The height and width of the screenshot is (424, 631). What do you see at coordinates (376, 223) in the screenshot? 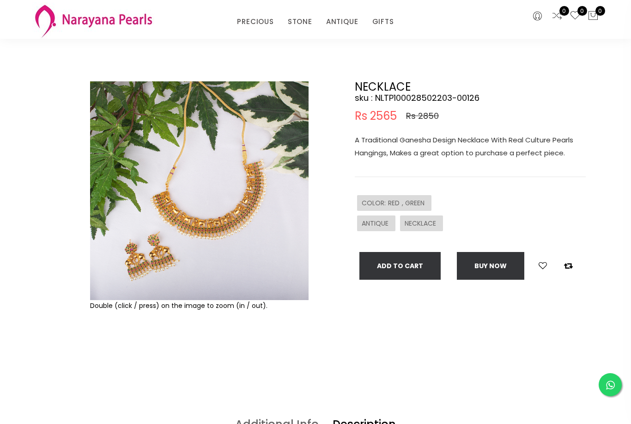
I see `span: ANTIQUE` at bounding box center [376, 223].